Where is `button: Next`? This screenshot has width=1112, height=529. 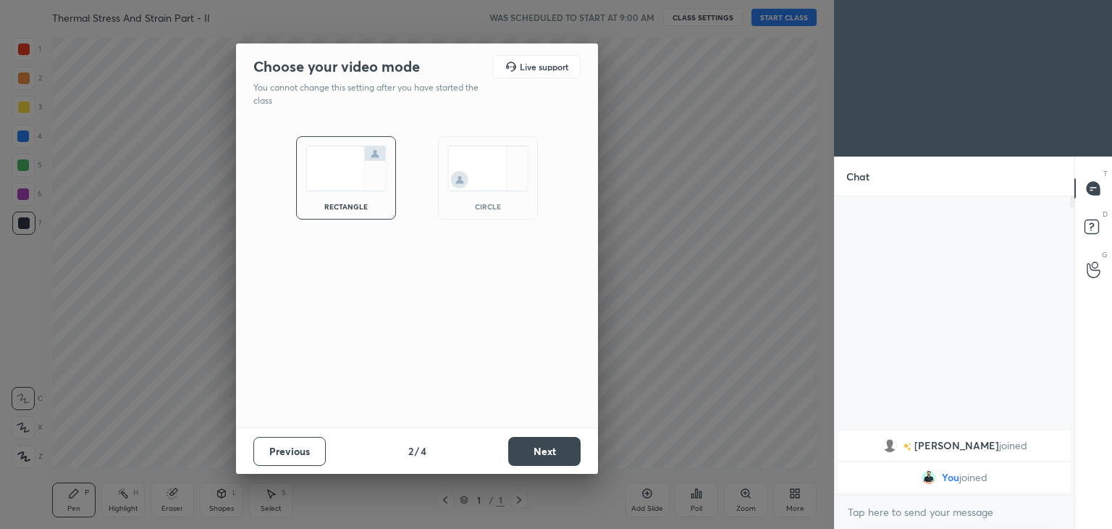 button: Next is located at coordinates (545, 451).